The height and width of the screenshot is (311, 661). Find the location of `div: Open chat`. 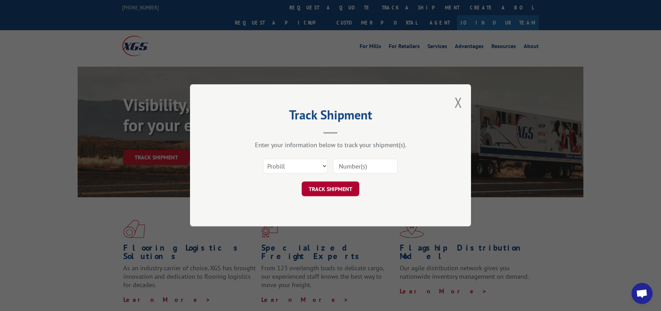

div: Open chat is located at coordinates (642, 294).